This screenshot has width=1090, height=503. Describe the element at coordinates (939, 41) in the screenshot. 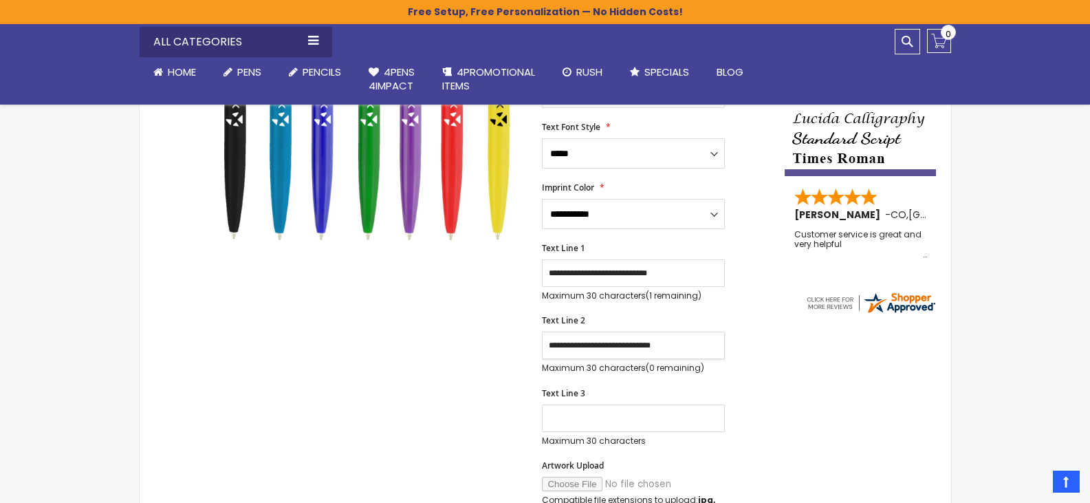

I see `a: 0` at that location.